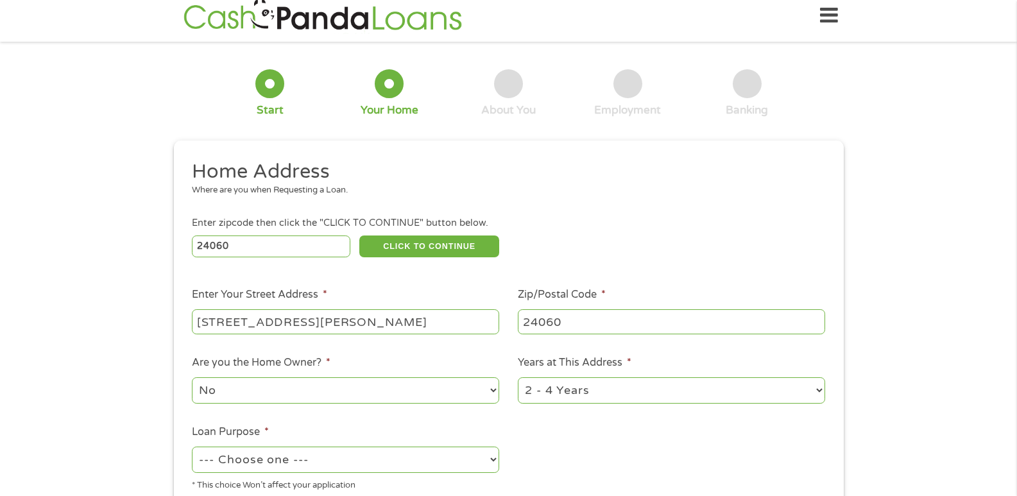  I want to click on div: Employment, so click(628, 110).